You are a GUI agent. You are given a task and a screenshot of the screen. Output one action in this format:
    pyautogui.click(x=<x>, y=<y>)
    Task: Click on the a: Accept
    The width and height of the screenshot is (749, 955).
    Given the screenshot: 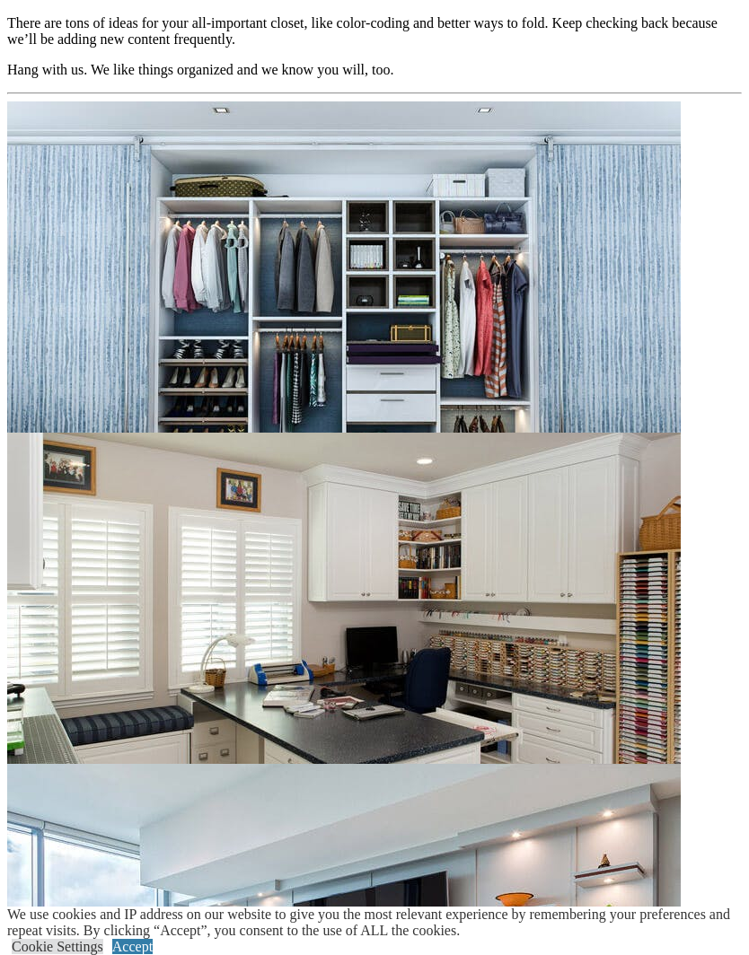 What is the action you would take?
    pyautogui.click(x=132, y=947)
    